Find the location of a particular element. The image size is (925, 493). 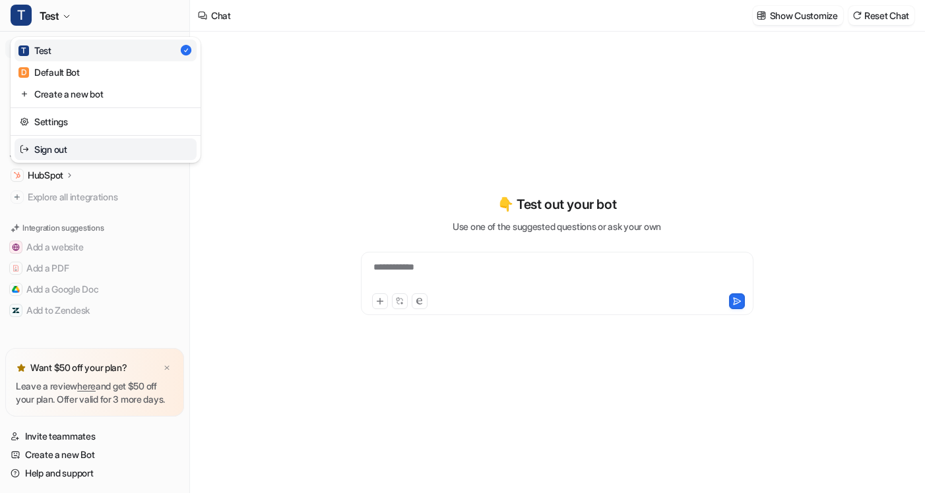

div: Default Bot is located at coordinates (49, 72).